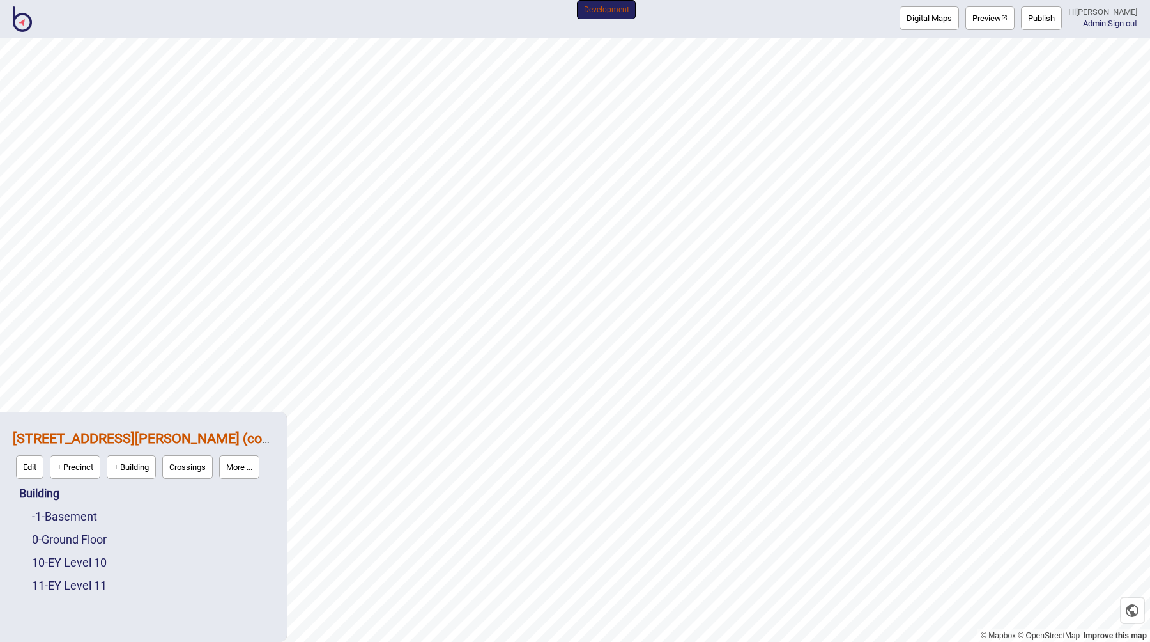 This screenshot has width=1150, height=642. What do you see at coordinates (1049, 635) in the screenshot?
I see `a: OpenStreetMap` at bounding box center [1049, 635].